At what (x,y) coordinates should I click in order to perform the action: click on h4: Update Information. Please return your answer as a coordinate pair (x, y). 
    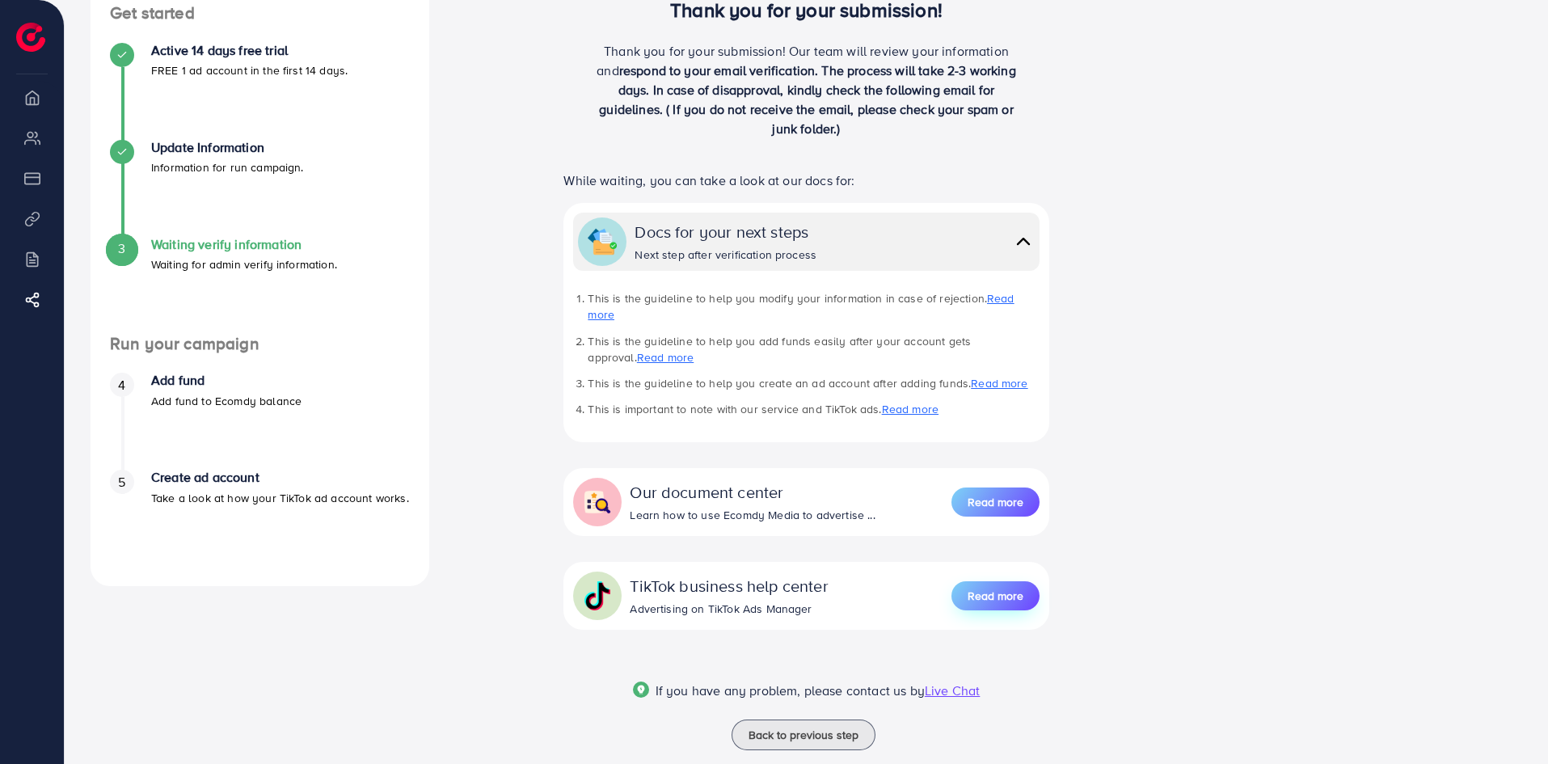
    Looking at the image, I should click on (227, 147).